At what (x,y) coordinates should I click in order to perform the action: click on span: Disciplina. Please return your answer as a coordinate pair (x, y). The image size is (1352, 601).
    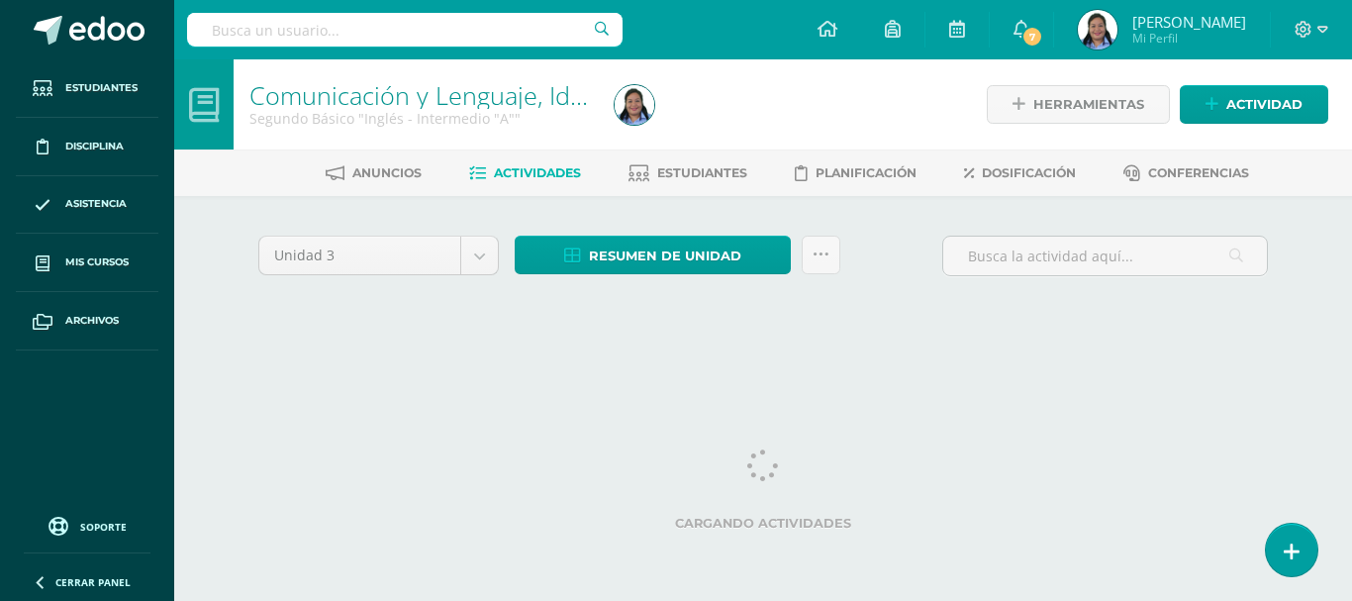
    Looking at the image, I should click on (94, 146).